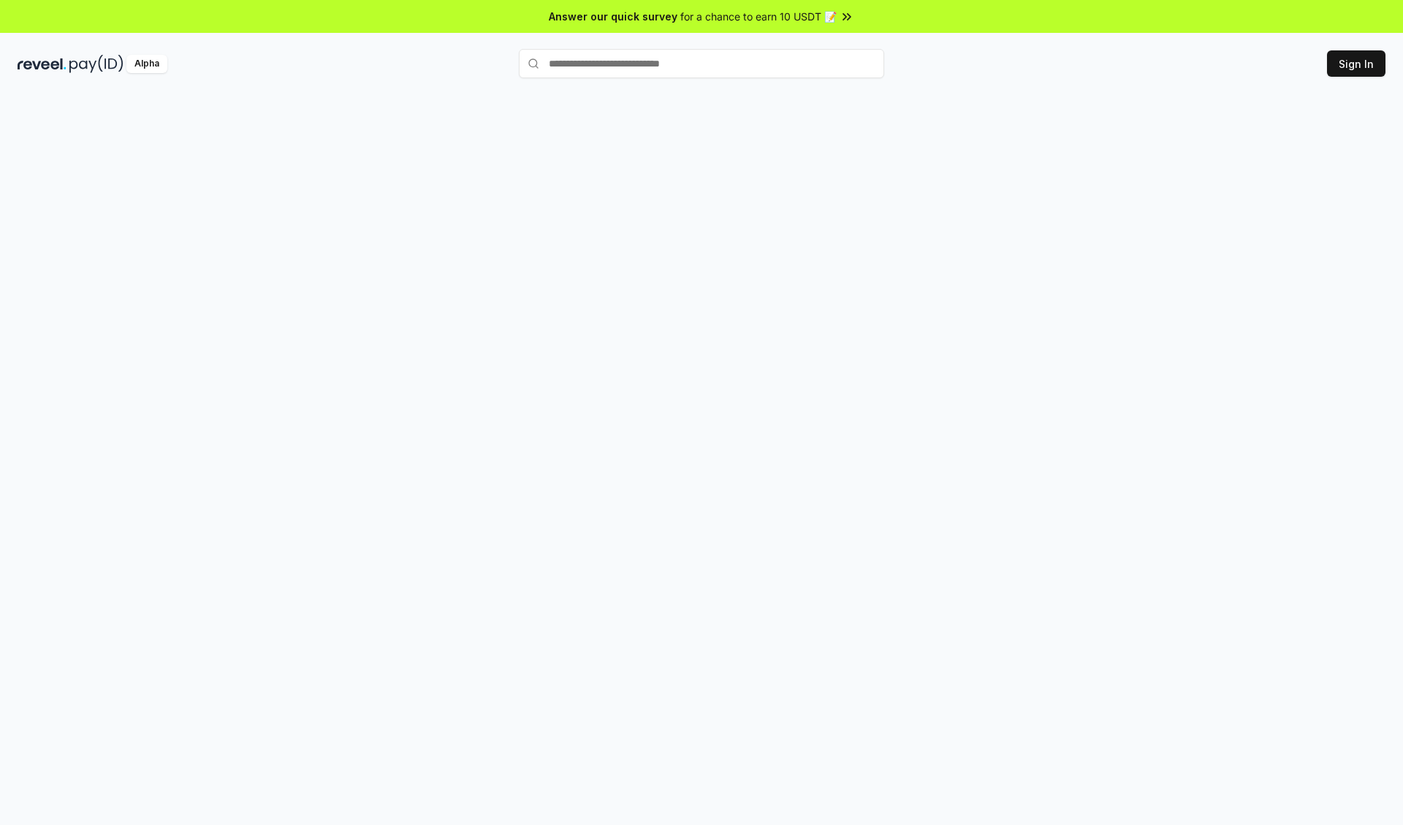 This screenshot has height=825, width=1403. I want to click on img: reveel_dark, so click(42, 64).